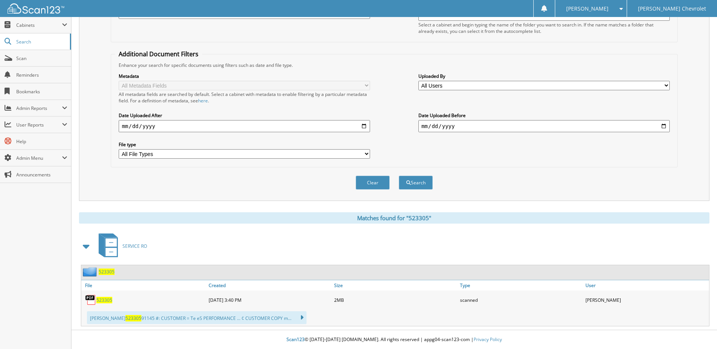 This screenshot has height=349, width=717. Describe the element at coordinates (395, 285) in the screenshot. I see `a: Size` at that location.